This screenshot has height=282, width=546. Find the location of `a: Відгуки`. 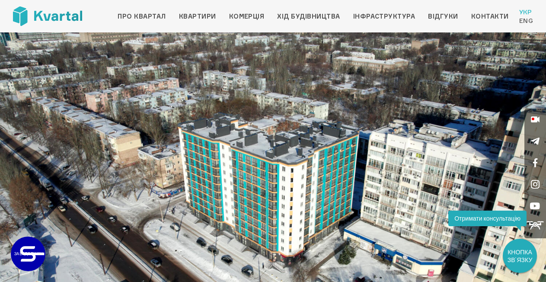

a: Відгуки is located at coordinates (443, 16).